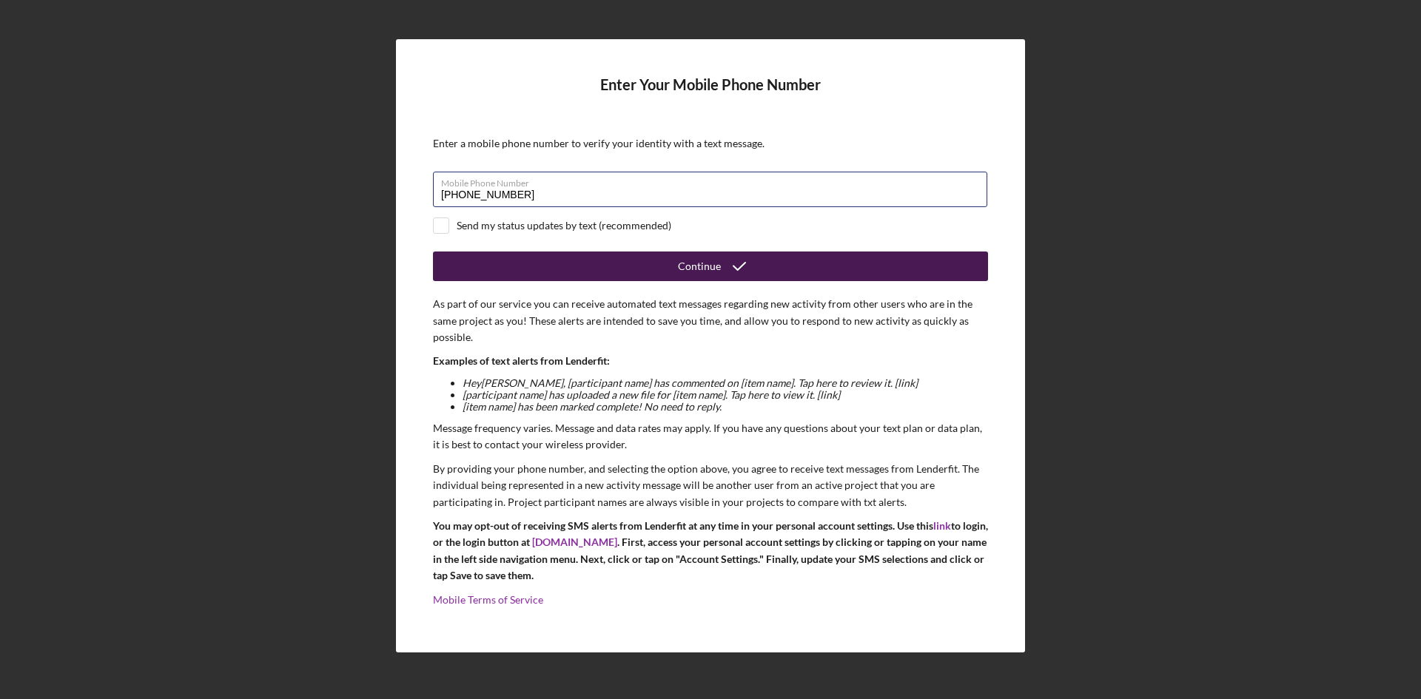  Describe the element at coordinates (711, 437) in the screenshot. I see `p: Message frequency varies. Message and data rates may apply. If you have any questions about your ...` at that location.